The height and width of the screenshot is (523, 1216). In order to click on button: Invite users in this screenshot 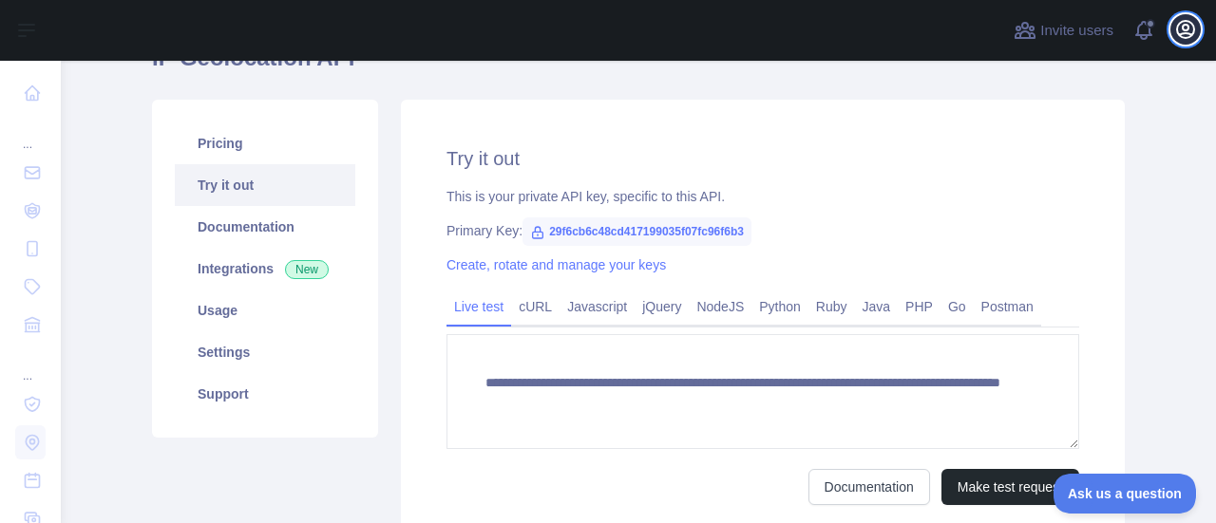, I will do `click(1063, 30)`.